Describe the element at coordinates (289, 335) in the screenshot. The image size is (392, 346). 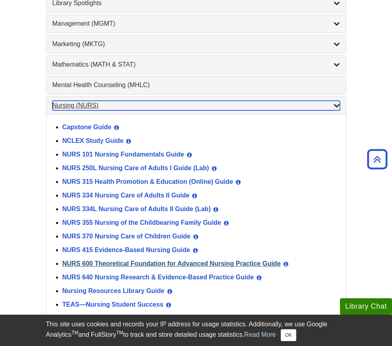
I see `button: Close` at that location.